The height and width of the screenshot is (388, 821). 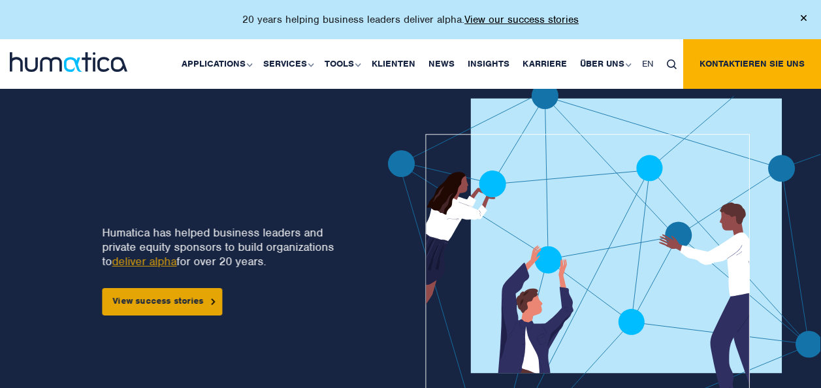 I want to click on a: Über uns, so click(x=604, y=64).